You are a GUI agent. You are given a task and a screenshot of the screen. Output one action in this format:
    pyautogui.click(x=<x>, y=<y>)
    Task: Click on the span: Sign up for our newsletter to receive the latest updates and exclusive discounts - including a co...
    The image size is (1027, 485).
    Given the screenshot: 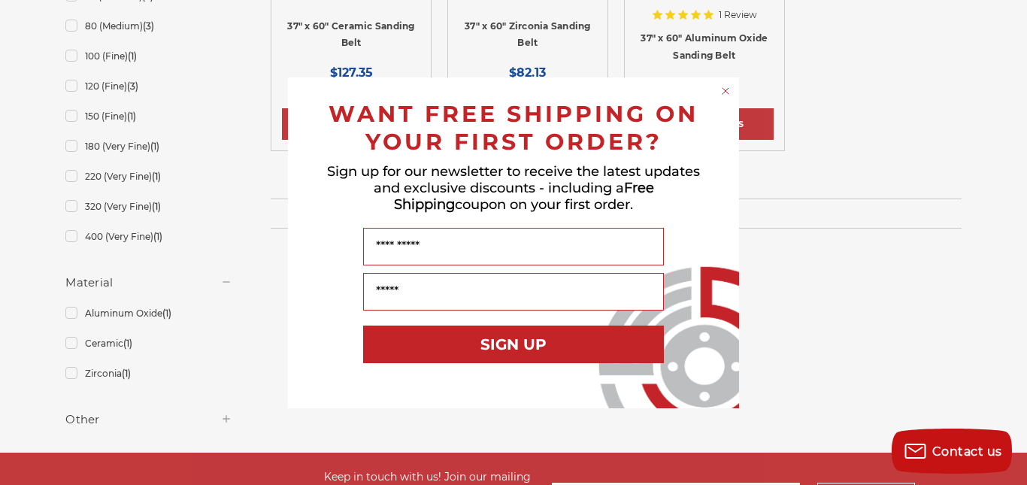 What is the action you would take?
    pyautogui.click(x=514, y=188)
    